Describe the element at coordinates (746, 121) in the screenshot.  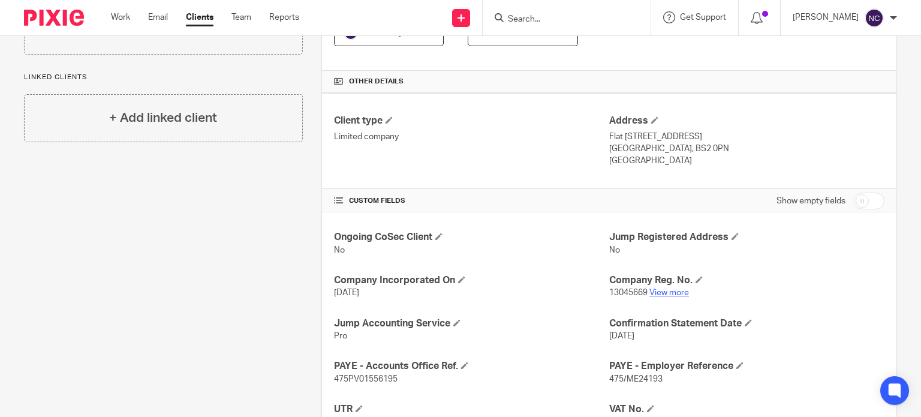
I see `h4: Address` at that location.